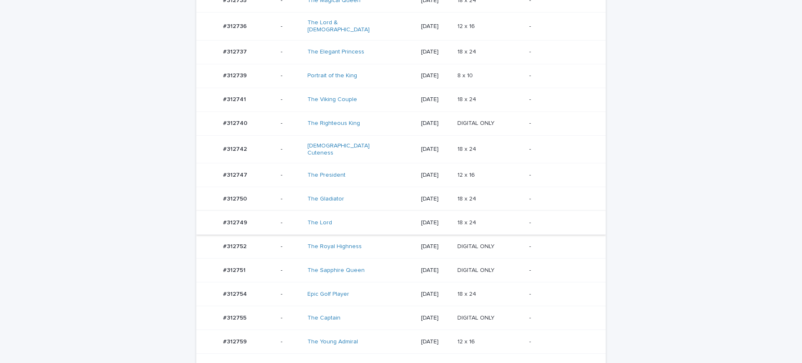 The image size is (802, 363). What do you see at coordinates (336, 52) in the screenshot?
I see `a: The Elegant Princess` at bounding box center [336, 52].